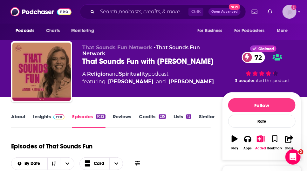  Describe the element at coordinates (64, 61) in the screenshot. I see `p: How can we help?` at that location.